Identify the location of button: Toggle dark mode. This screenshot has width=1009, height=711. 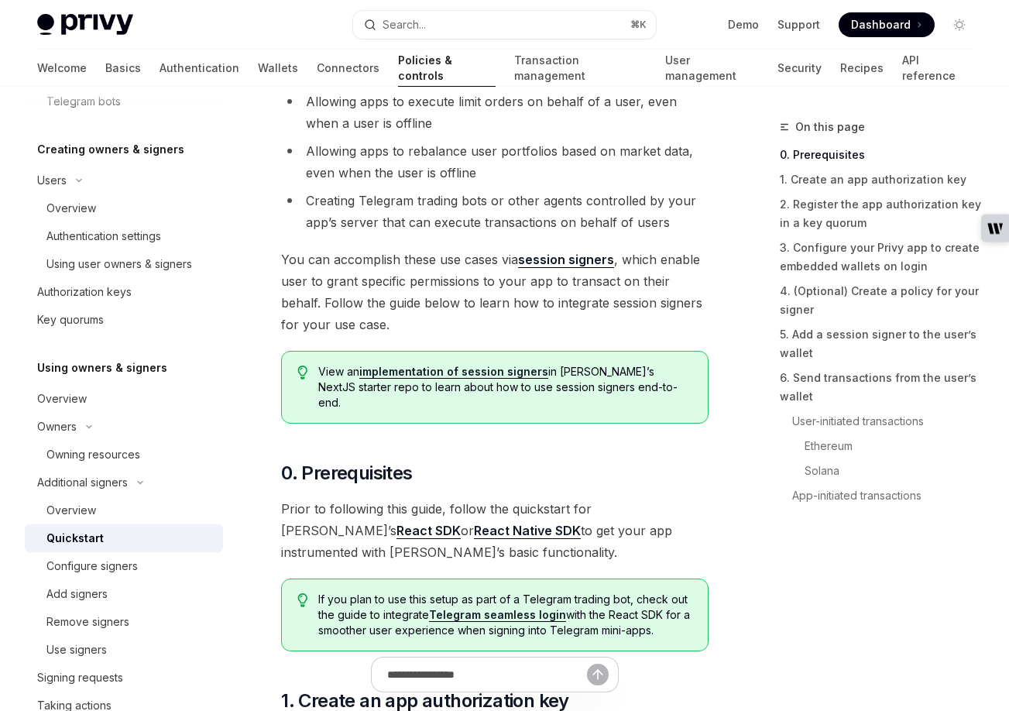
(959, 25).